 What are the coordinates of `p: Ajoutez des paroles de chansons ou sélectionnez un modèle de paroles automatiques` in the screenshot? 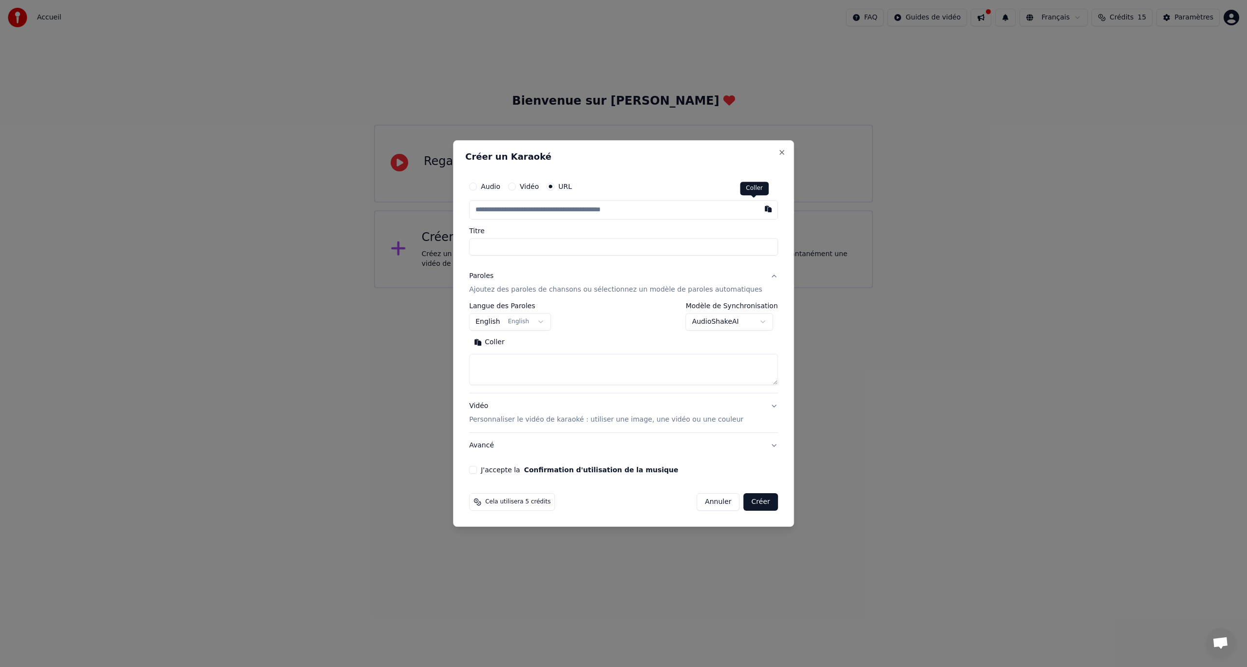 It's located at (616, 290).